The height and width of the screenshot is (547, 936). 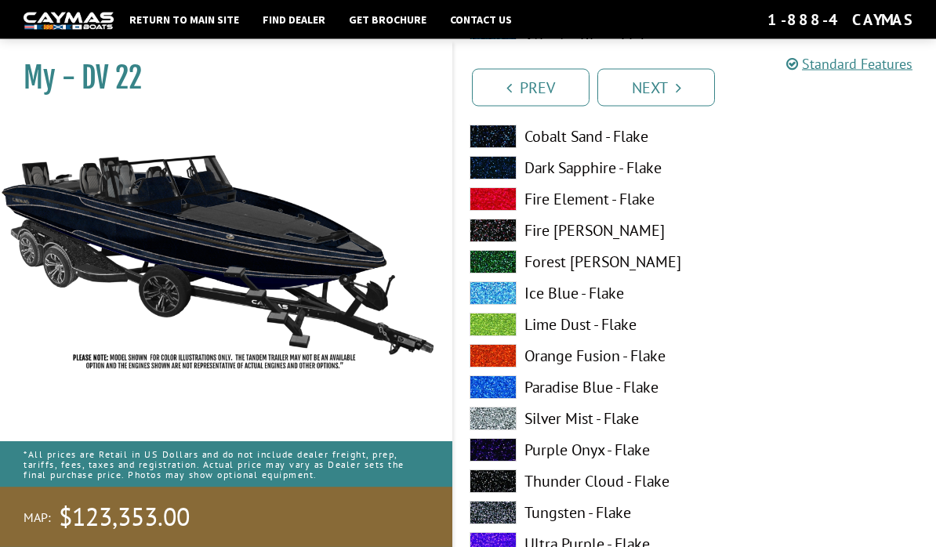 I want to click on a: Contact Us, so click(x=480, y=20).